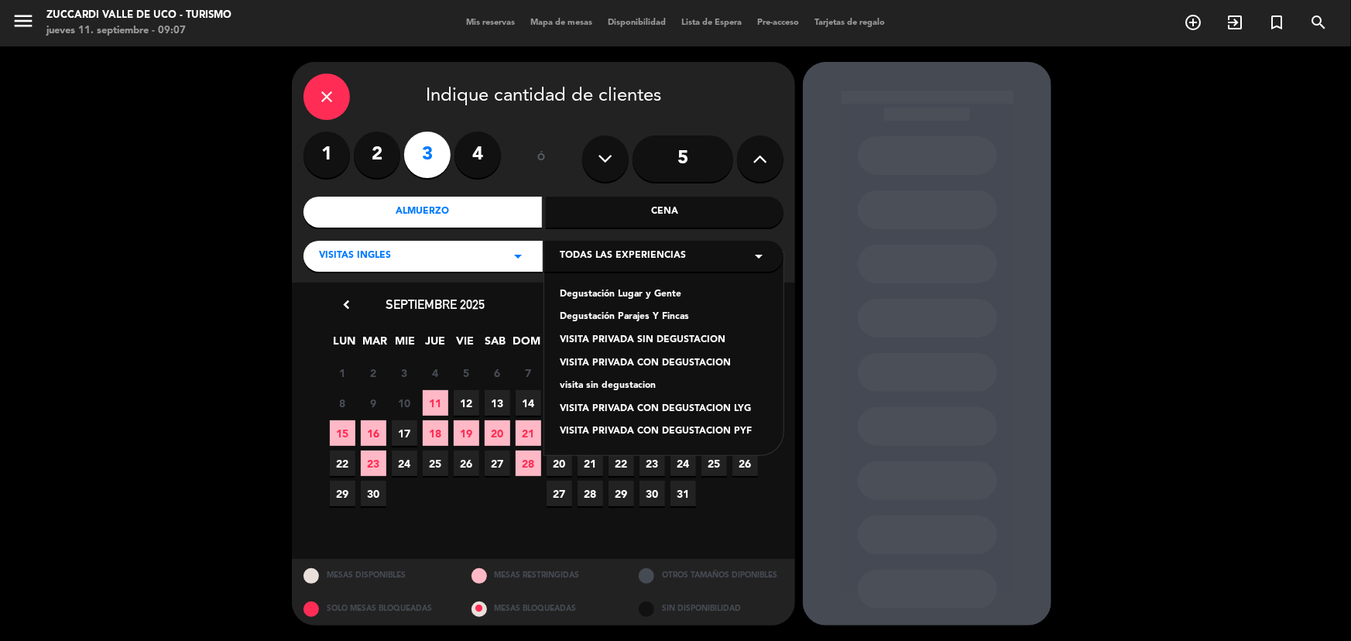 This screenshot has height=641, width=1351. What do you see at coordinates (1235, 22) in the screenshot?
I see `i: exit_to_app` at bounding box center [1235, 22].